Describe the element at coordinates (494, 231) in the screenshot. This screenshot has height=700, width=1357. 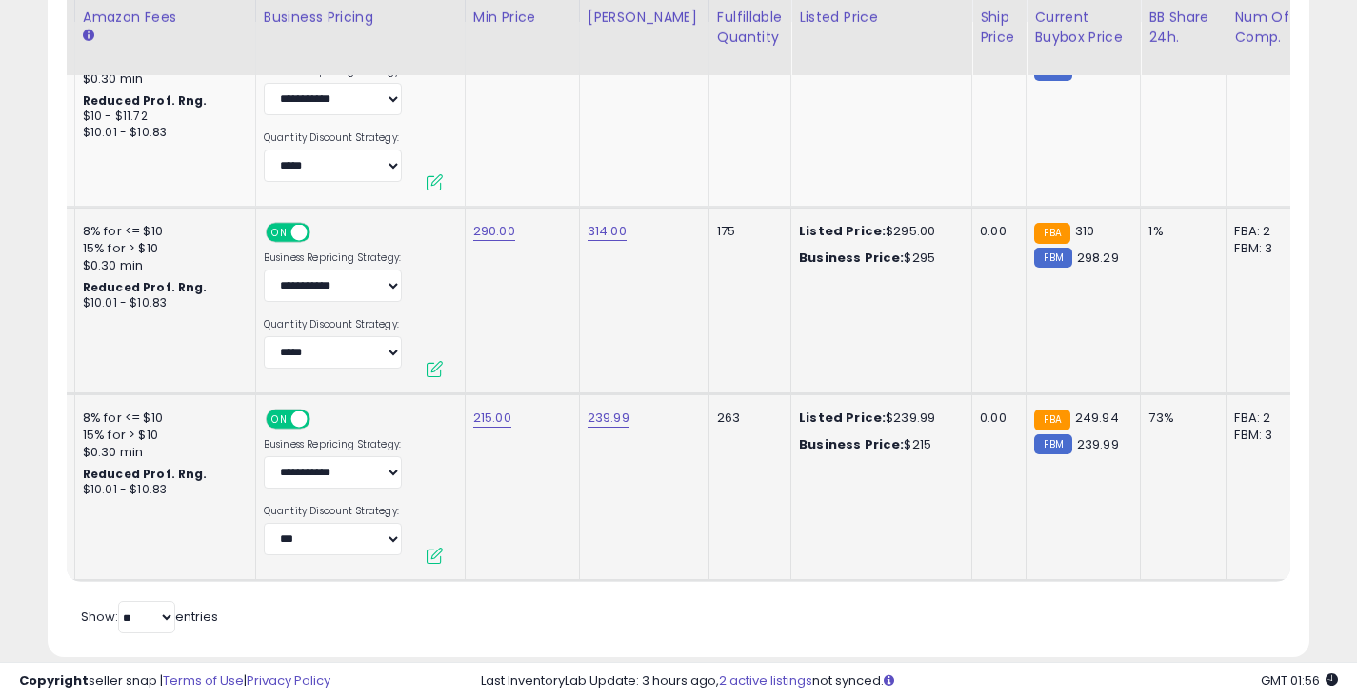
I see `a: 290.00` at that location.